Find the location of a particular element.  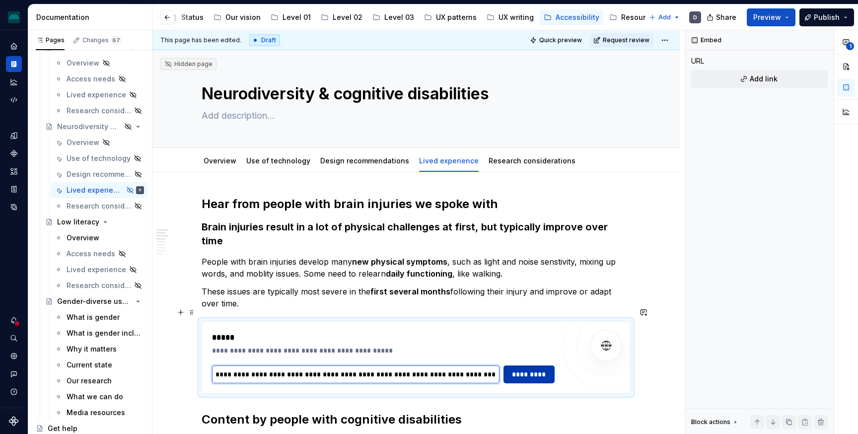

a: Level 02 is located at coordinates (342, 17).